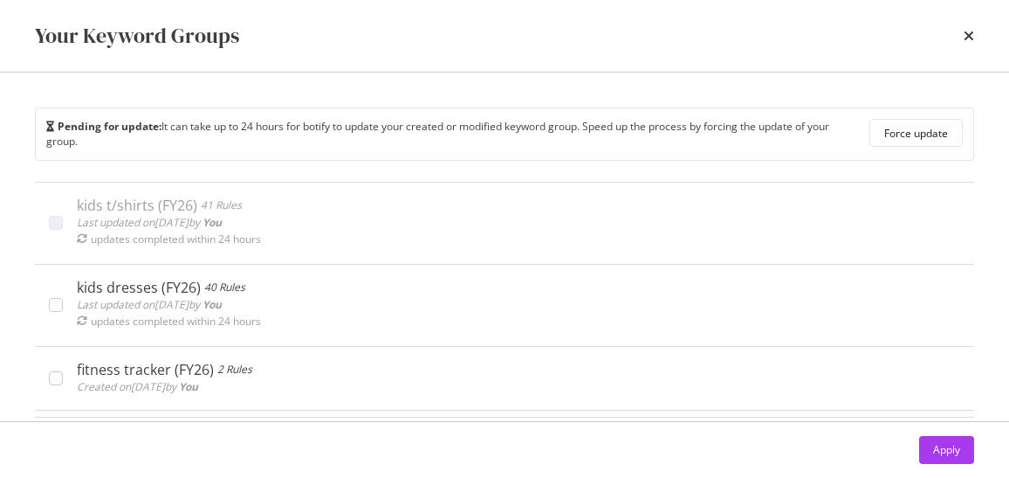  Describe the element at coordinates (109, 126) in the screenshot. I see `b: Pending for update:` at that location.